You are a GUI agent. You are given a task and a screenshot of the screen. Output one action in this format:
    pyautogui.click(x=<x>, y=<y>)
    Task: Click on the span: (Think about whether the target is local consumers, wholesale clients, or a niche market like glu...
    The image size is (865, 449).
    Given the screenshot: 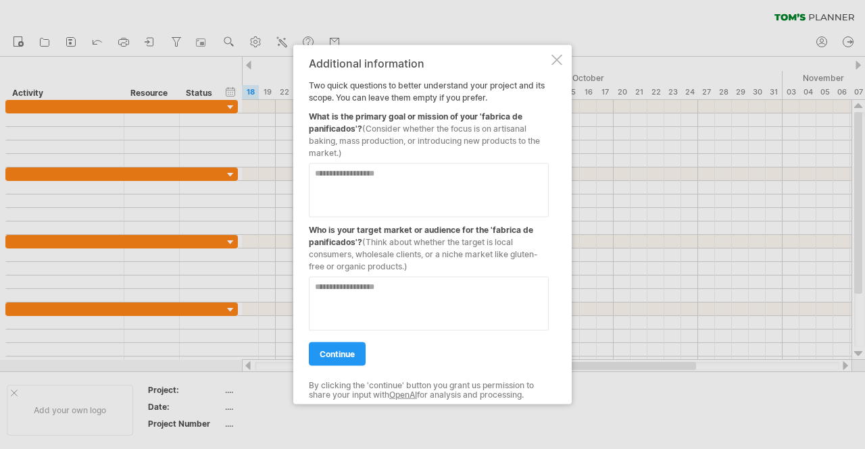 What is the action you would take?
    pyautogui.click(x=423, y=253)
    